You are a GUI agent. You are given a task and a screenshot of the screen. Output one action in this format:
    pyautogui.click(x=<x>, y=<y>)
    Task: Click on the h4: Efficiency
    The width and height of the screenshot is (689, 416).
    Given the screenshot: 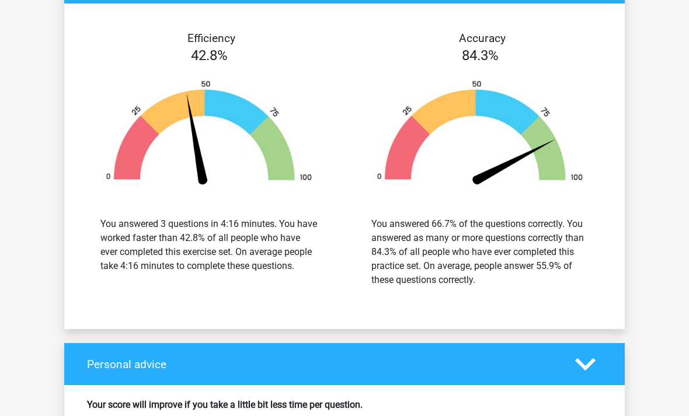 What is the action you would take?
    pyautogui.click(x=211, y=38)
    